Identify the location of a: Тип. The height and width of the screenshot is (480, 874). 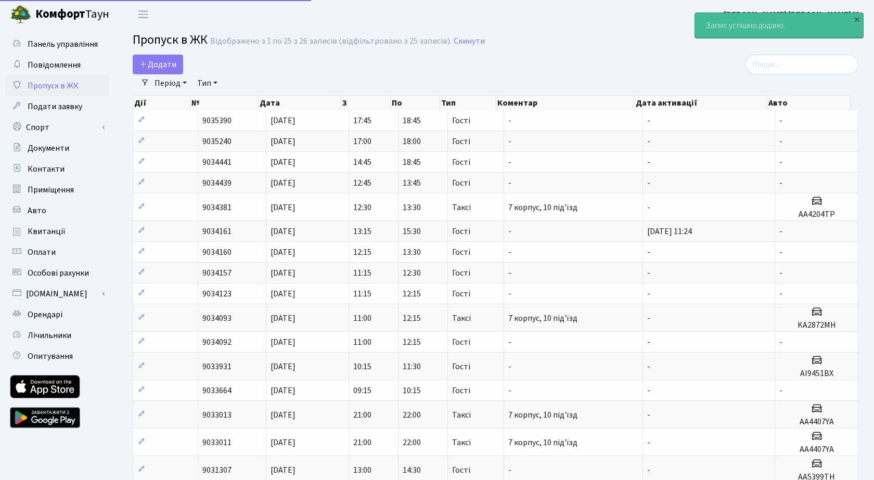
(207, 83).